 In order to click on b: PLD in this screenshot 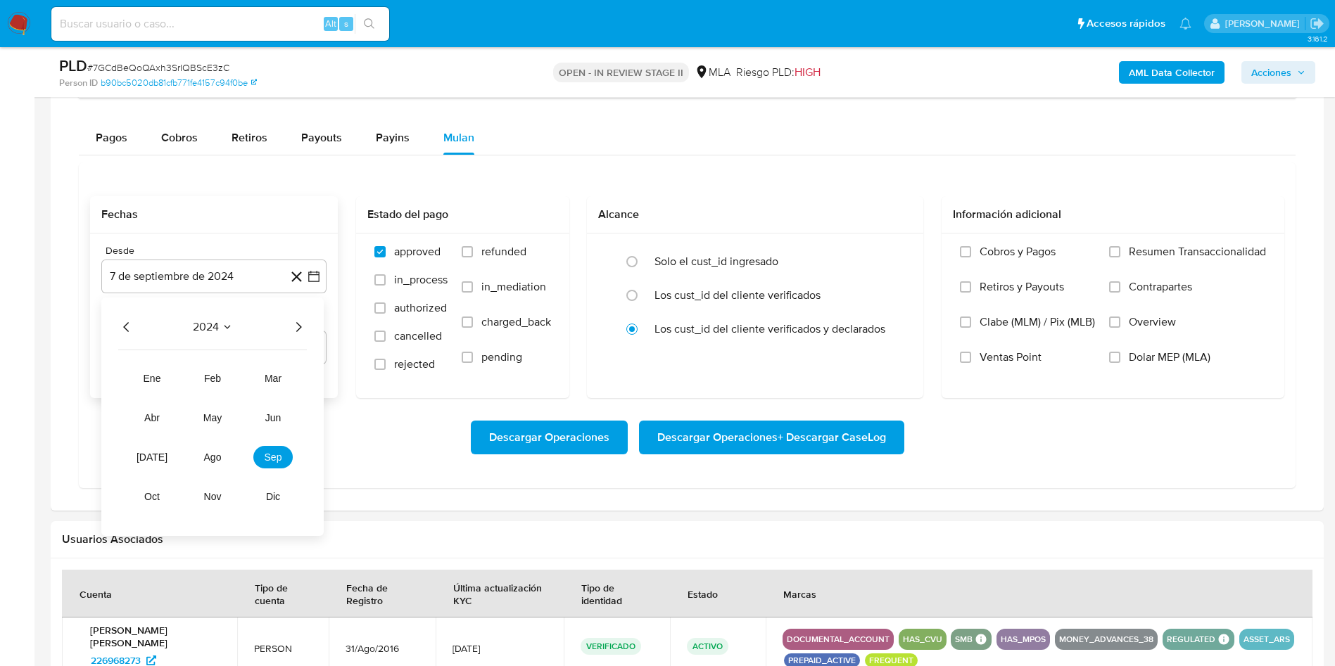, I will do `click(73, 65)`.